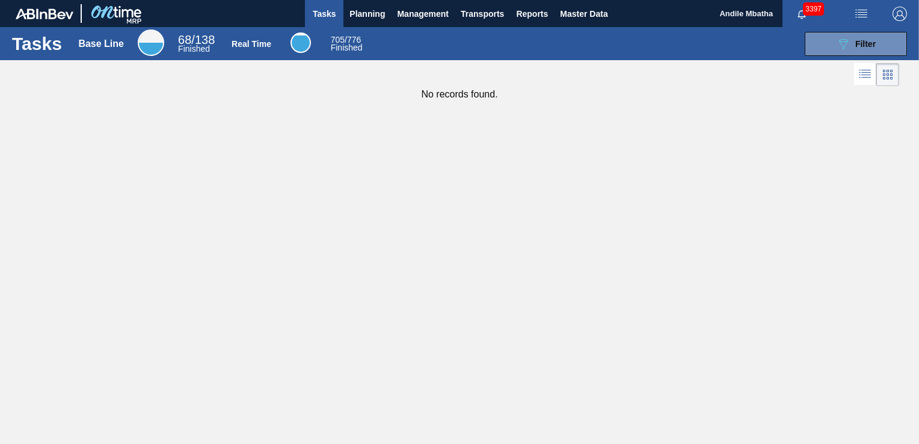  Describe the element at coordinates (583, 14) in the screenshot. I see `span: Master Data` at that location.